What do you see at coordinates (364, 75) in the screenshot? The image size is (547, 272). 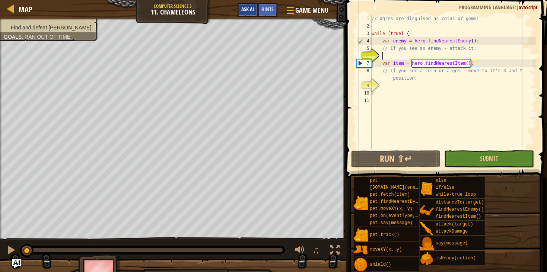 I see `div: 8` at bounding box center [364, 75].